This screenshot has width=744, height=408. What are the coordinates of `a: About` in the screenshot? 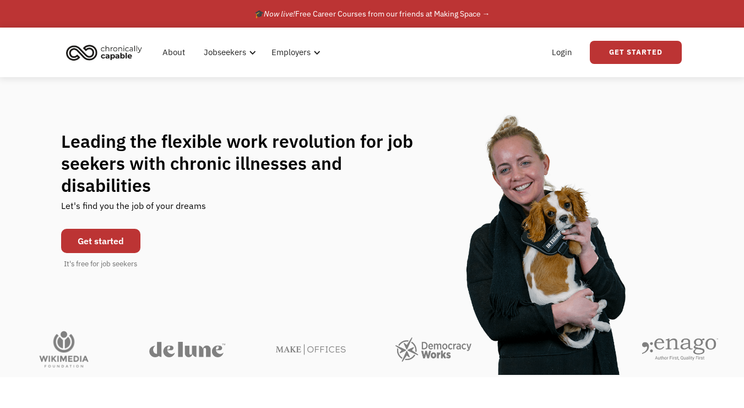 It's located at (174, 52).